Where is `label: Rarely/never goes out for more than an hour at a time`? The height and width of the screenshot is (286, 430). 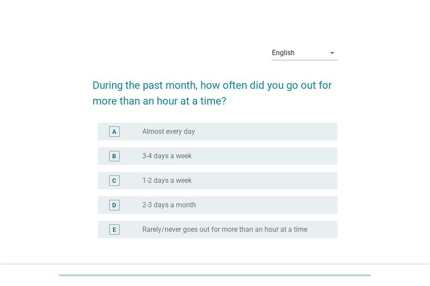
label: Rarely/never goes out for more than an hour at a time is located at coordinates (225, 229).